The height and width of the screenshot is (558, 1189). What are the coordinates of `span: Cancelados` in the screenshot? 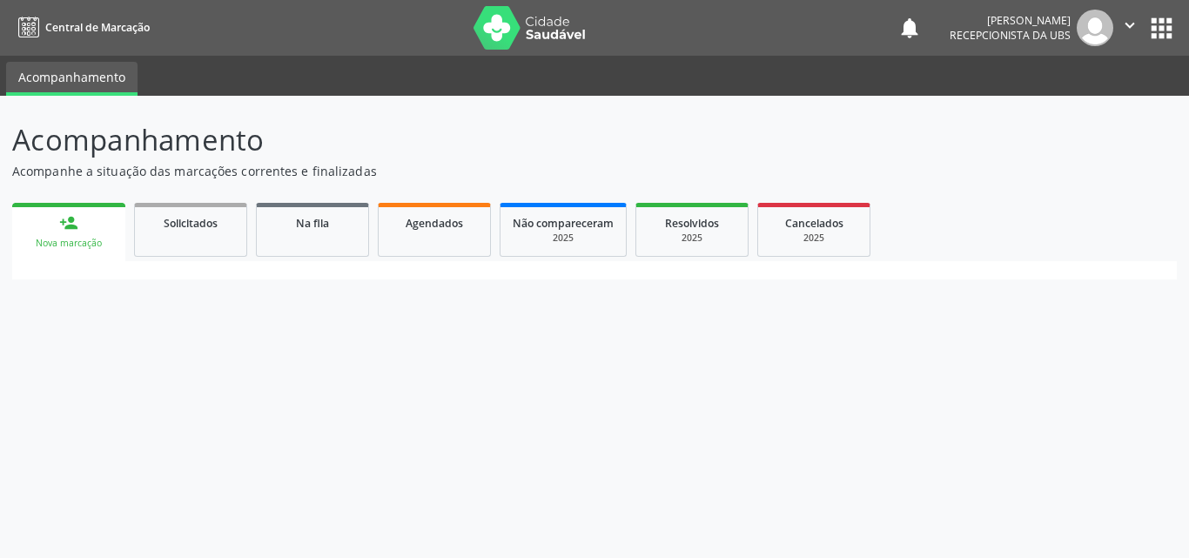 It's located at (814, 223).